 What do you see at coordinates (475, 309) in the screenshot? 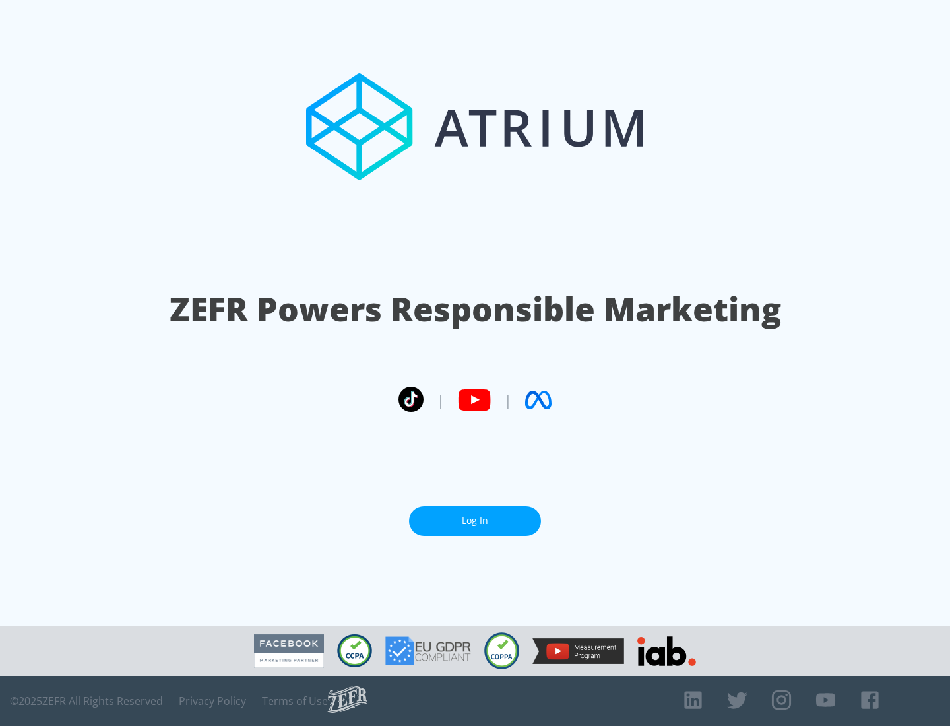
I see `h1: ZEFR Powers Responsible Marketing` at bounding box center [475, 309].